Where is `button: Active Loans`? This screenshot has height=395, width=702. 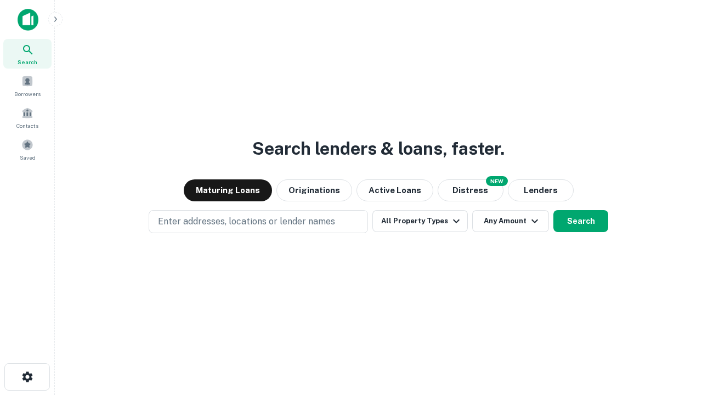
button: Active Loans is located at coordinates (395, 190).